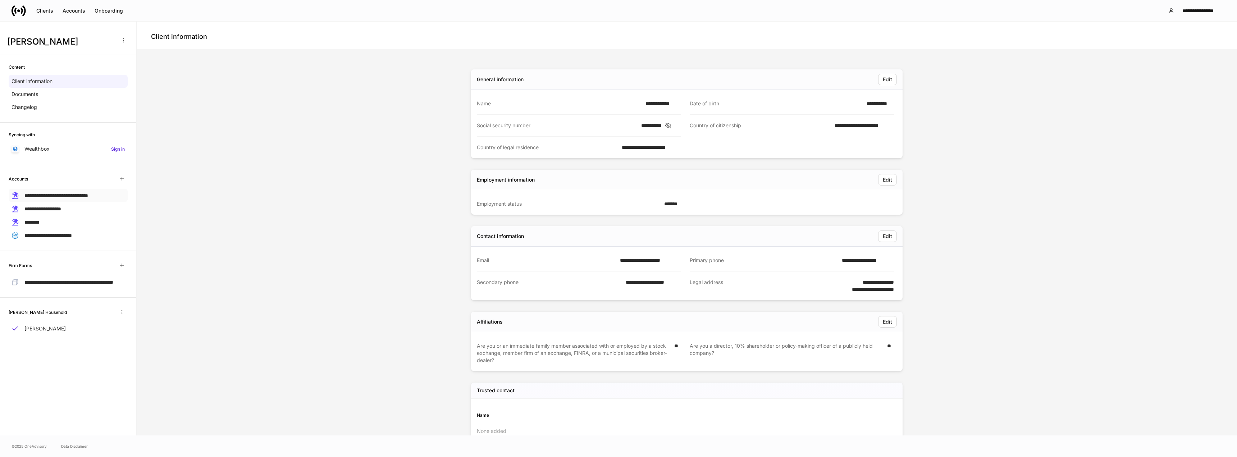 The image size is (1237, 457). Describe the element at coordinates (74, 446) in the screenshot. I see `a: Data Disclaimer` at that location.